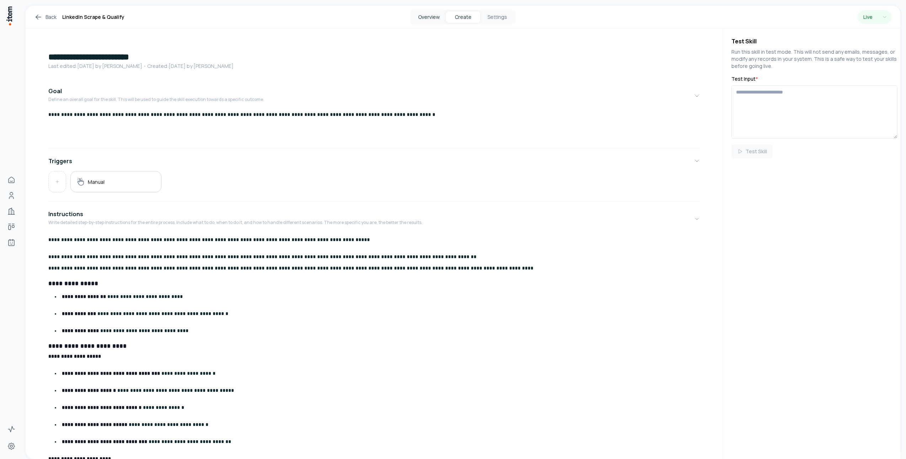 The width and height of the screenshot is (906, 459). I want to click on p: Write detailed step-by-step instructions for the entire process. Include what to do, when to do i..., so click(235, 223).